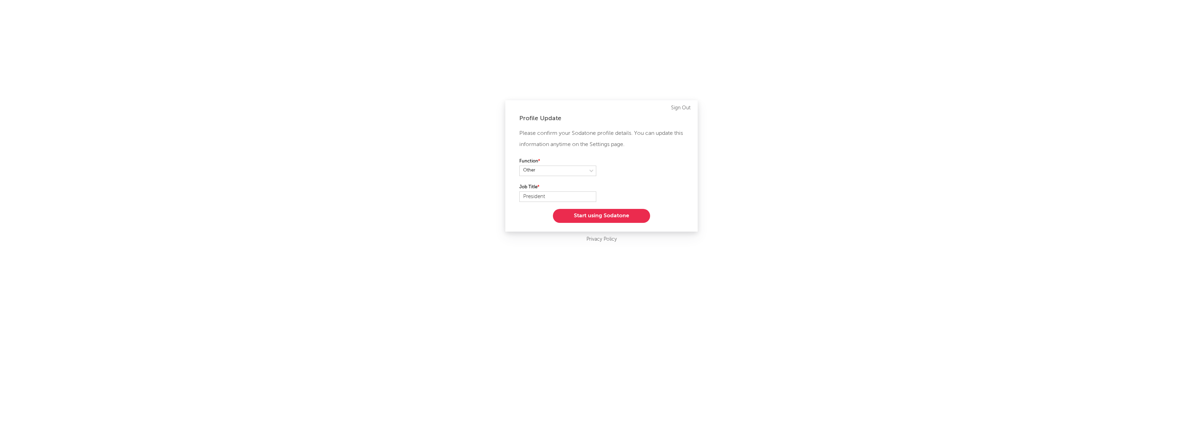 The height and width of the screenshot is (444, 1203). I want to click on a: Sign Out, so click(681, 108).